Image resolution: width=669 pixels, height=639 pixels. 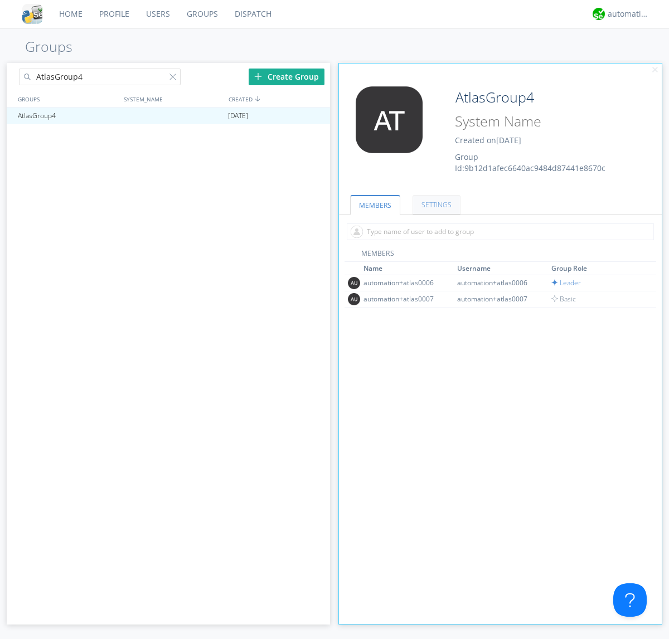 What do you see at coordinates (258, 76) in the screenshot?
I see `img: plus.svg` at bounding box center [258, 76].